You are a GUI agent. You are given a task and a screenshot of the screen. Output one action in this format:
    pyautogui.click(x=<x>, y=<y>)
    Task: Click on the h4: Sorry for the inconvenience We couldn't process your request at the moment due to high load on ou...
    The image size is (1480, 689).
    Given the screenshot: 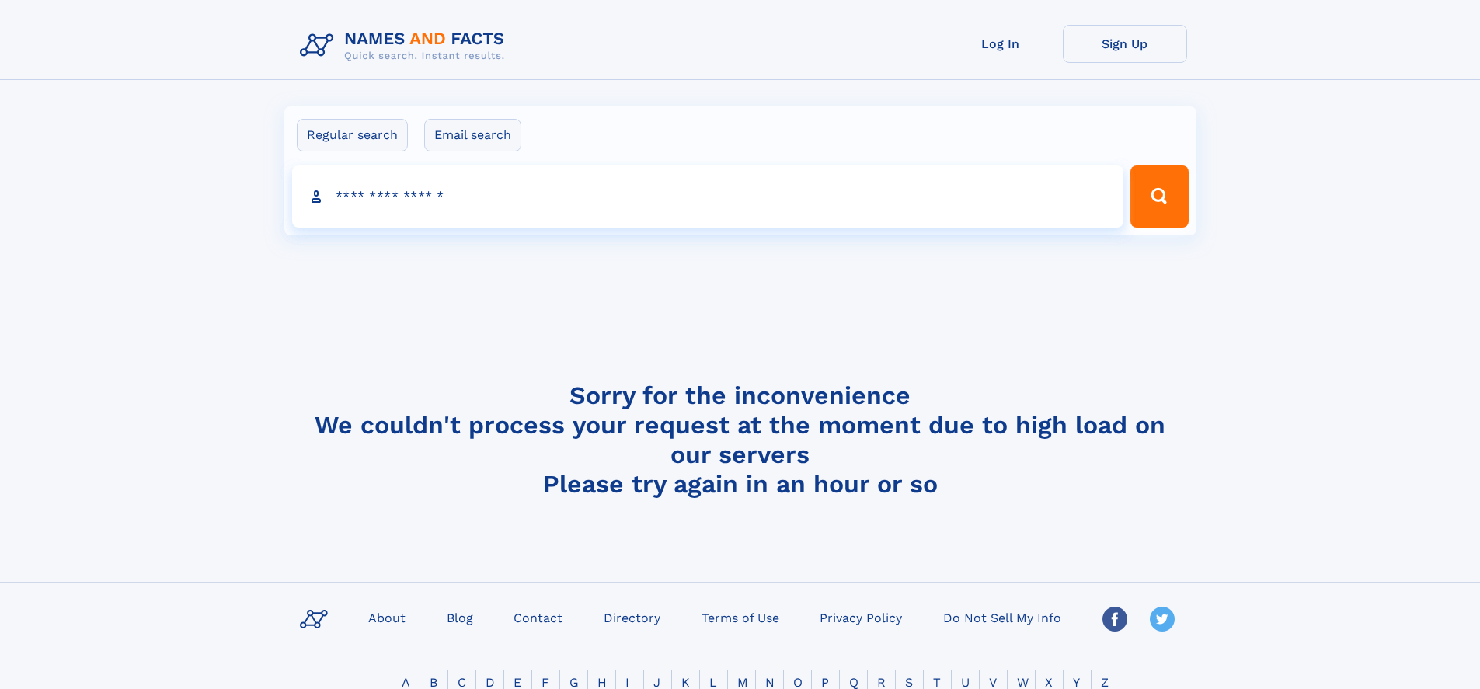 What is the action you would take?
    pyautogui.click(x=740, y=440)
    